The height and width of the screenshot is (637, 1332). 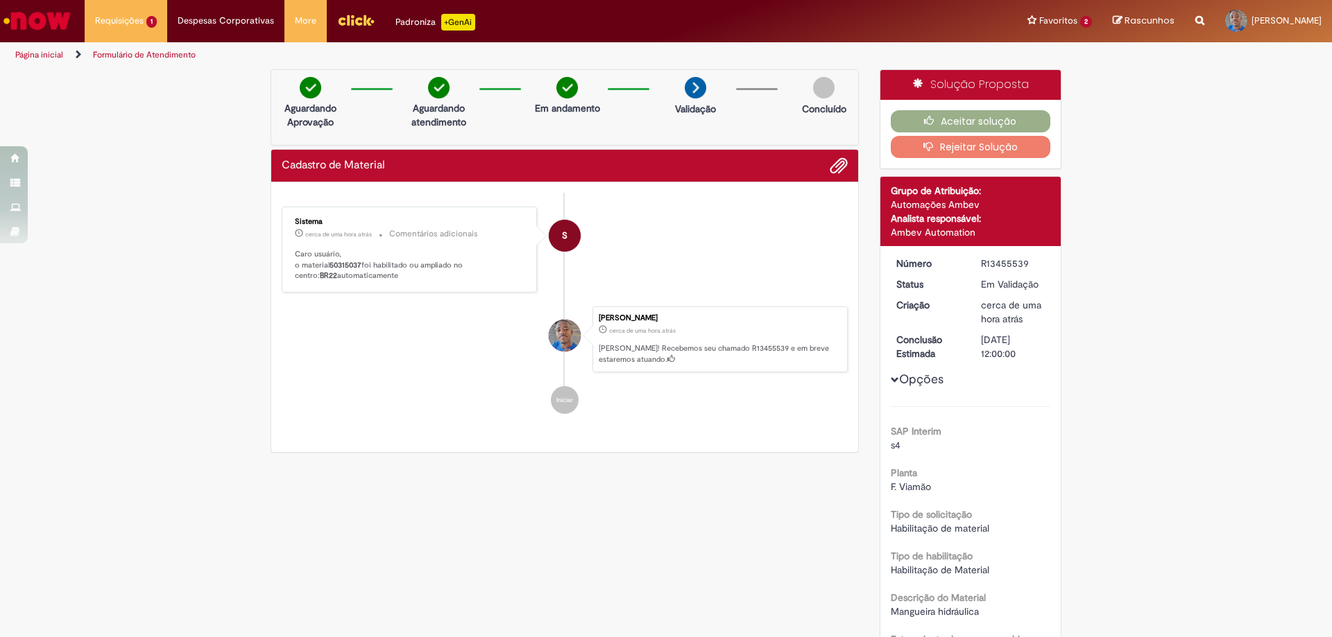 What do you see at coordinates (904, 473) in the screenshot?
I see `b: Planta` at bounding box center [904, 473].